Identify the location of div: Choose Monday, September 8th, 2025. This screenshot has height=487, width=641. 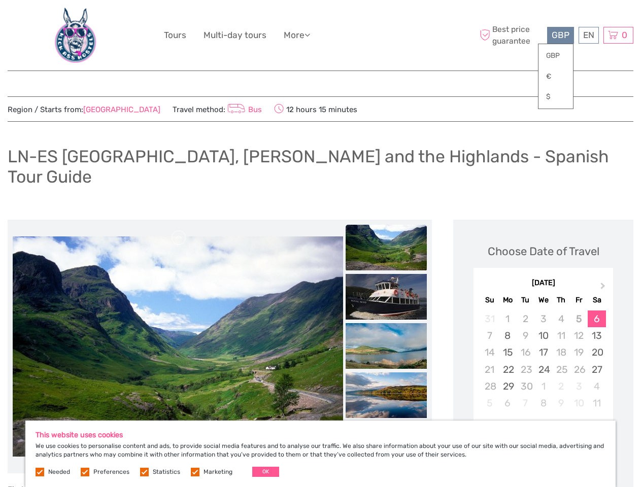
(508, 336).